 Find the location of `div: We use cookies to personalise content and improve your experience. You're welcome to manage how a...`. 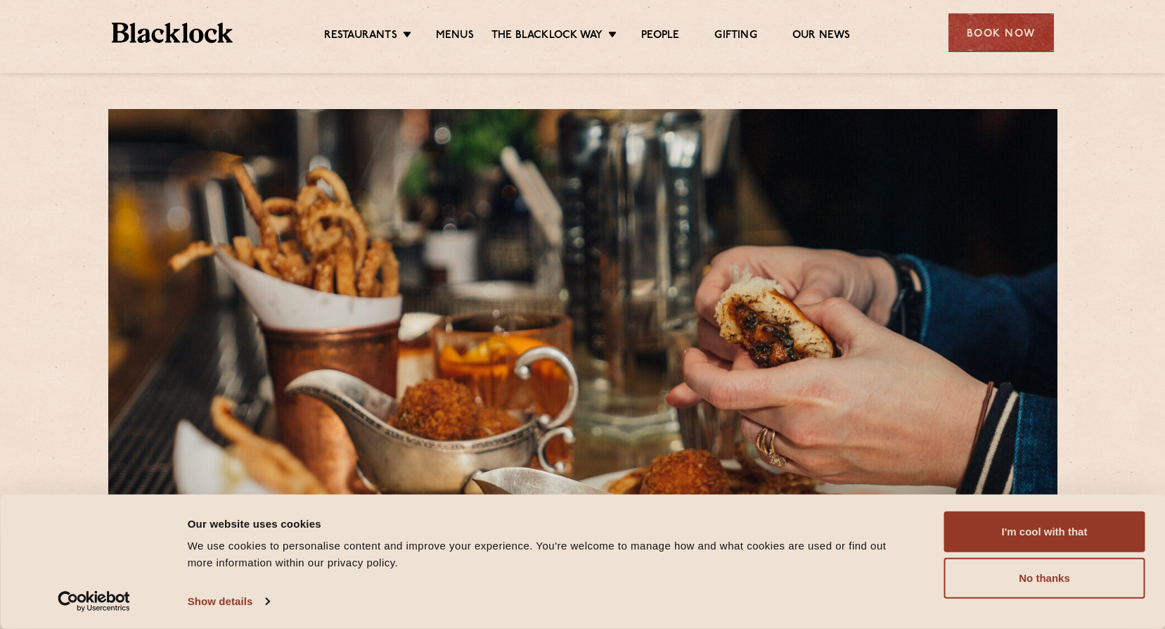

div: We use cookies to personalise content and improve your experience. You're welcome to manage how a... is located at coordinates (550, 554).